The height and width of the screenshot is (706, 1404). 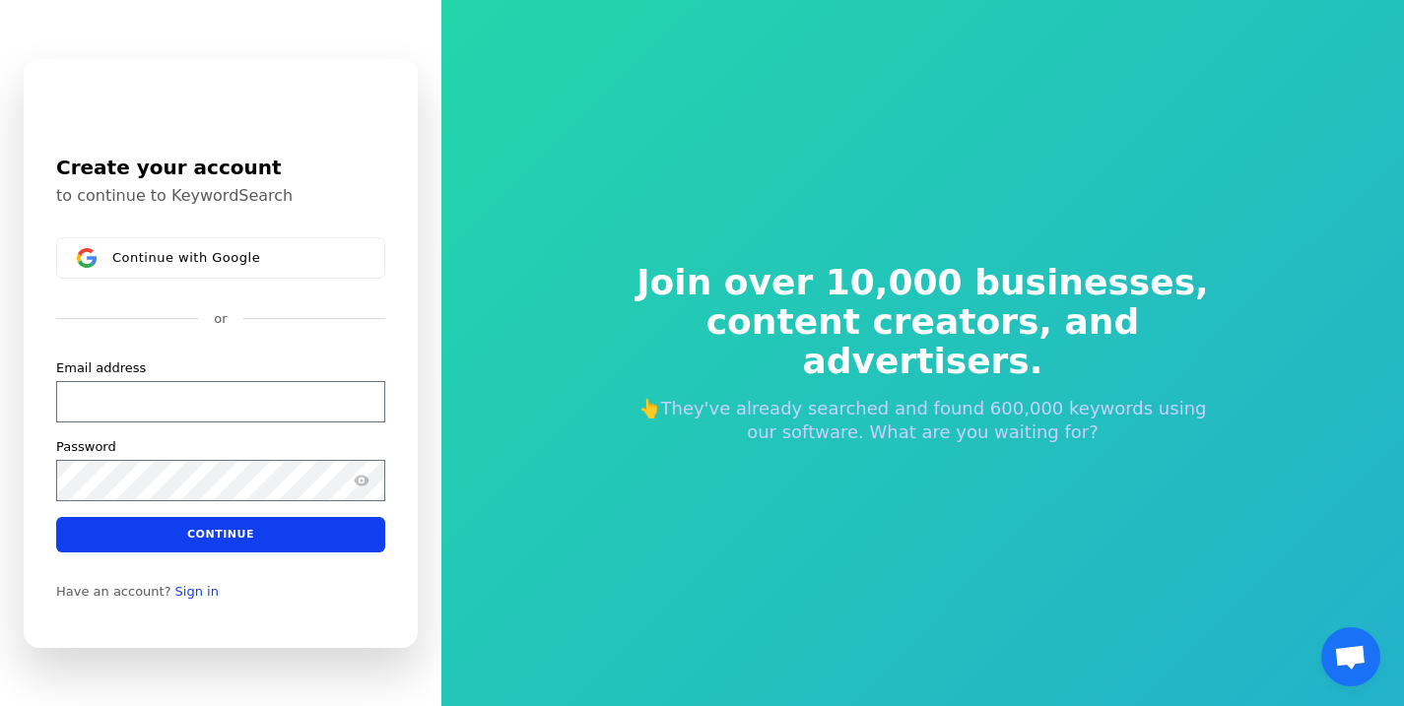 What do you see at coordinates (923, 421) in the screenshot?
I see `p: 👆They've already searched and found 600,000 keywords using our software. What are you waiting for?` at bounding box center [923, 421].